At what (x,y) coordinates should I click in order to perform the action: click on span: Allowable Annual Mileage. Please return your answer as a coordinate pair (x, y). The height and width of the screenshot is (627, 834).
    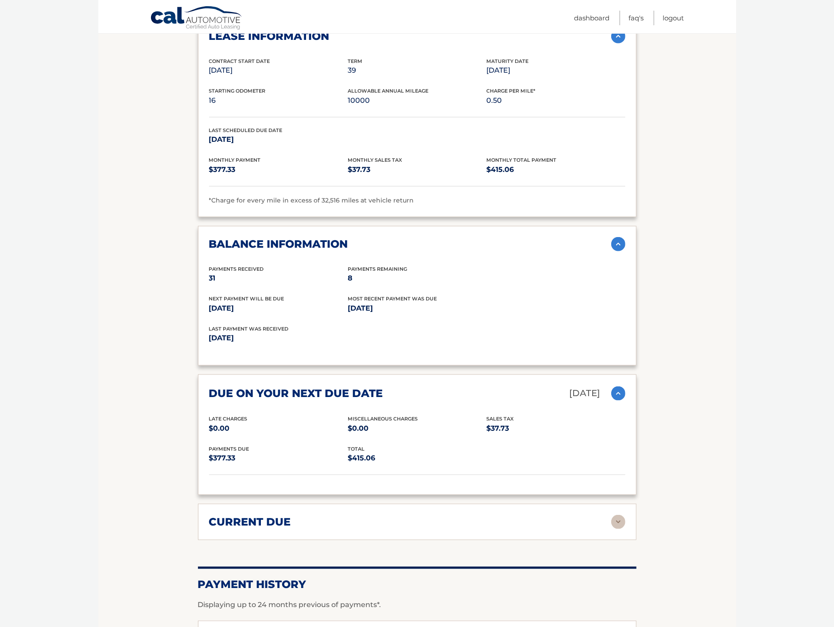
    Looking at the image, I should click on (388, 91).